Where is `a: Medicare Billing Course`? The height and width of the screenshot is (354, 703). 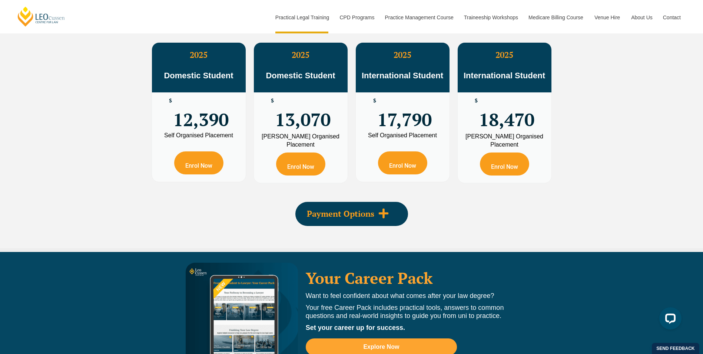 a: Medicare Billing Course is located at coordinates (556, 17).